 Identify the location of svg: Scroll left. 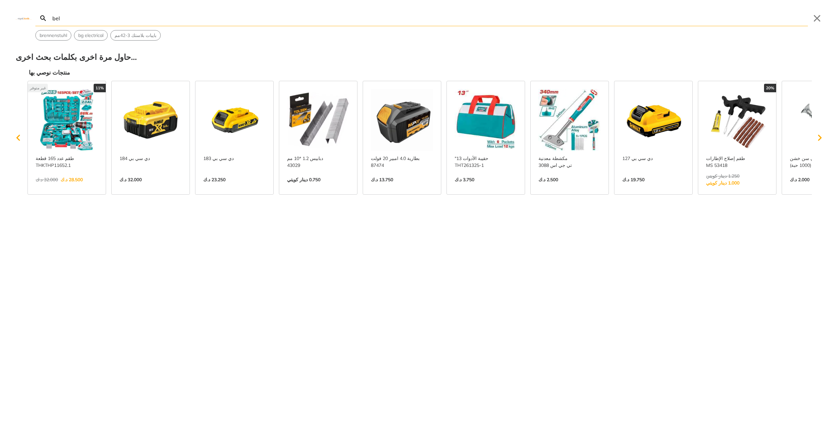
(18, 138).